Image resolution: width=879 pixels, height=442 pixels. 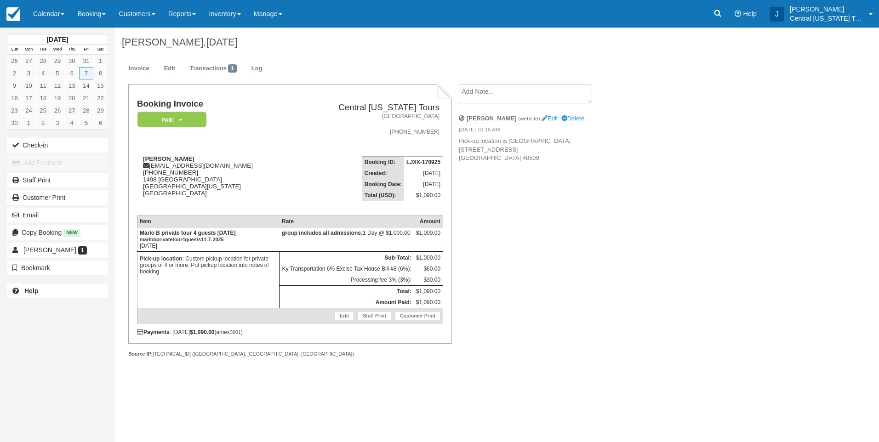 I want to click on div: $1,000.00, so click(x=428, y=237).